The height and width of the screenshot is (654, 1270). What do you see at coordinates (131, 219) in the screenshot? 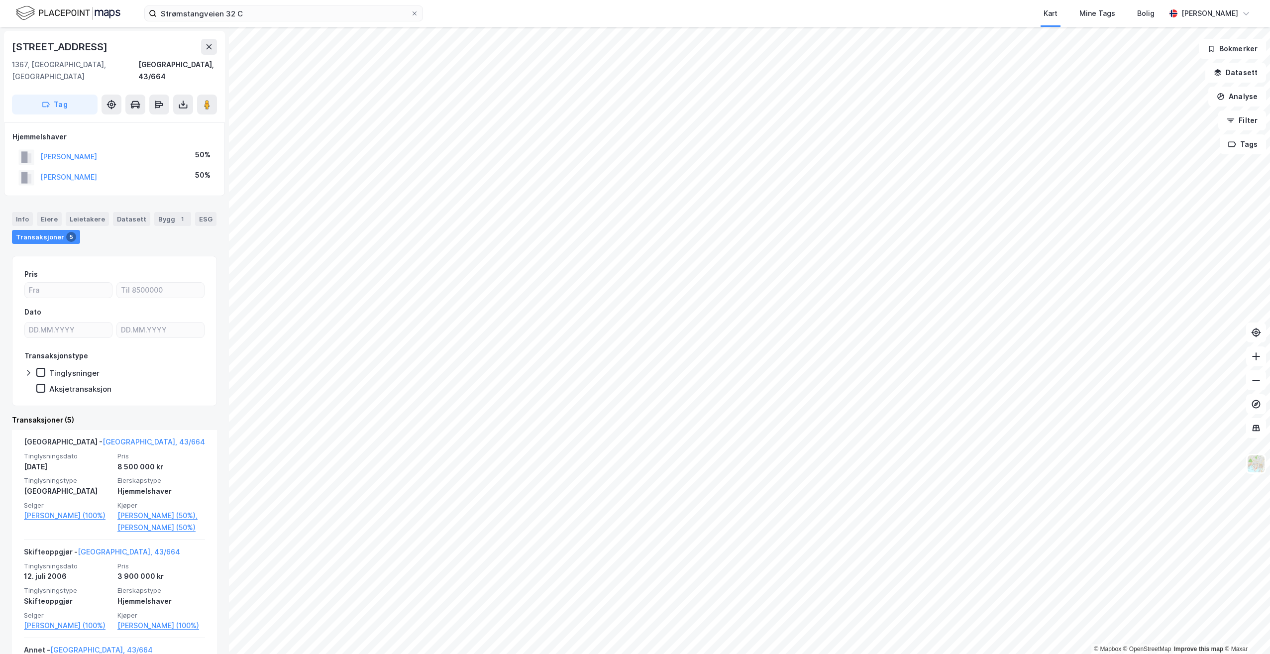
I see `div: Datasett` at bounding box center [131, 219].